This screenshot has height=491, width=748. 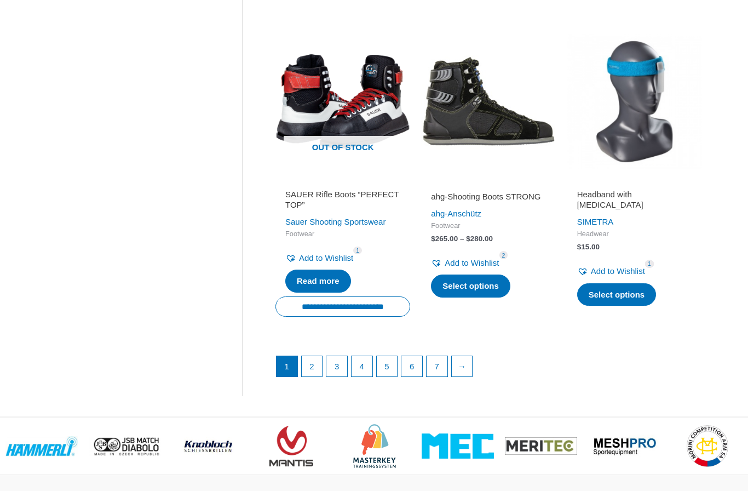 What do you see at coordinates (456, 213) in the screenshot?
I see `a: ahg-Anschütz` at bounding box center [456, 213].